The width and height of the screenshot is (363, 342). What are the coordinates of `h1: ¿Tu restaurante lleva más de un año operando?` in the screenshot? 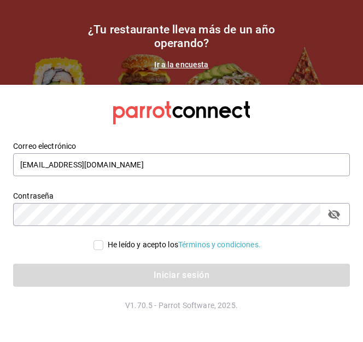 It's located at (181, 37).